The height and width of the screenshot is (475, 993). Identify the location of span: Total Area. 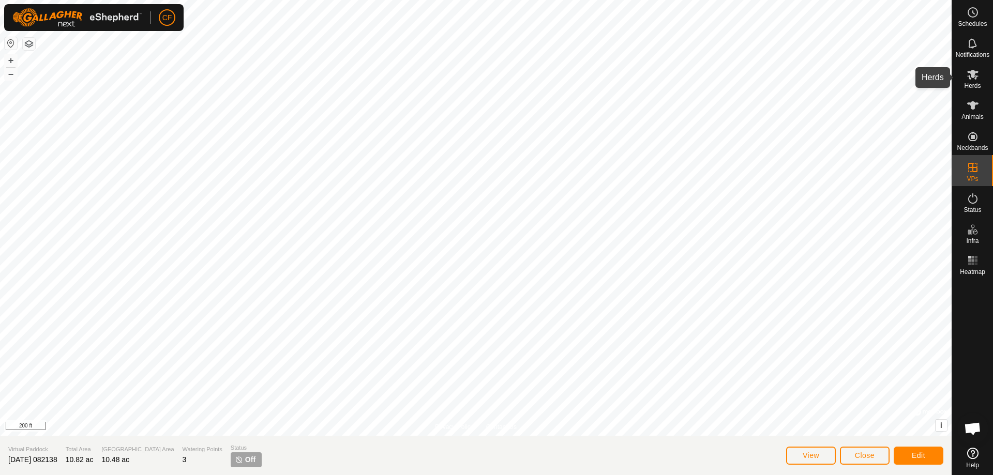
(80, 449).